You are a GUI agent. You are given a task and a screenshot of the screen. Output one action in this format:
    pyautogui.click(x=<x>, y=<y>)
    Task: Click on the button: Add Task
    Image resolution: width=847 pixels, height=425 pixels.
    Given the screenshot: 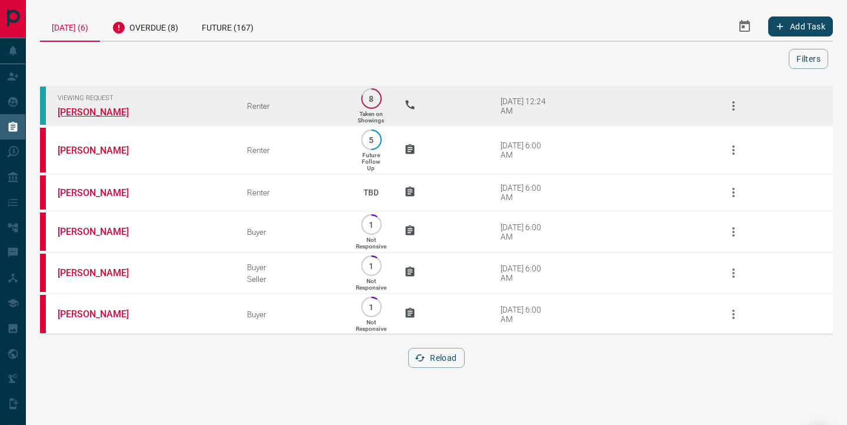 What is the action you would take?
    pyautogui.click(x=801, y=26)
    